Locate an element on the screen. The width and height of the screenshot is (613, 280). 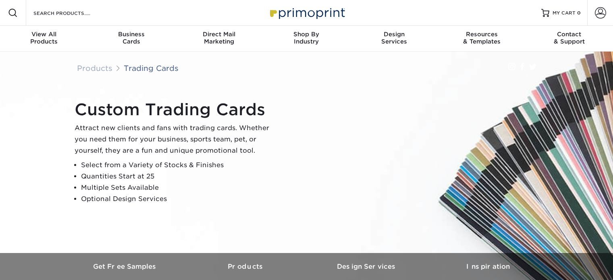
div: Services is located at coordinates (394, 38).